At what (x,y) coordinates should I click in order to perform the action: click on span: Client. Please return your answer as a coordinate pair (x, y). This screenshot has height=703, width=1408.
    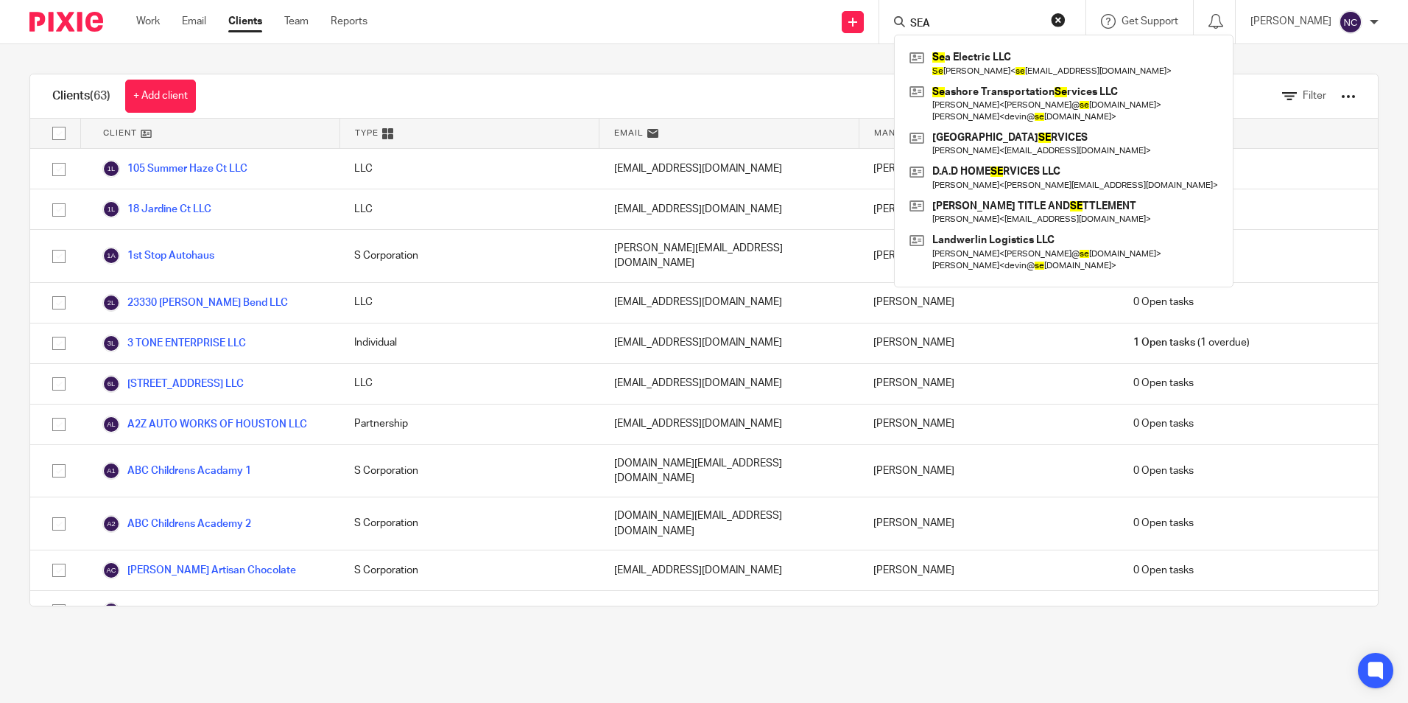
    Looking at the image, I should click on (120, 133).